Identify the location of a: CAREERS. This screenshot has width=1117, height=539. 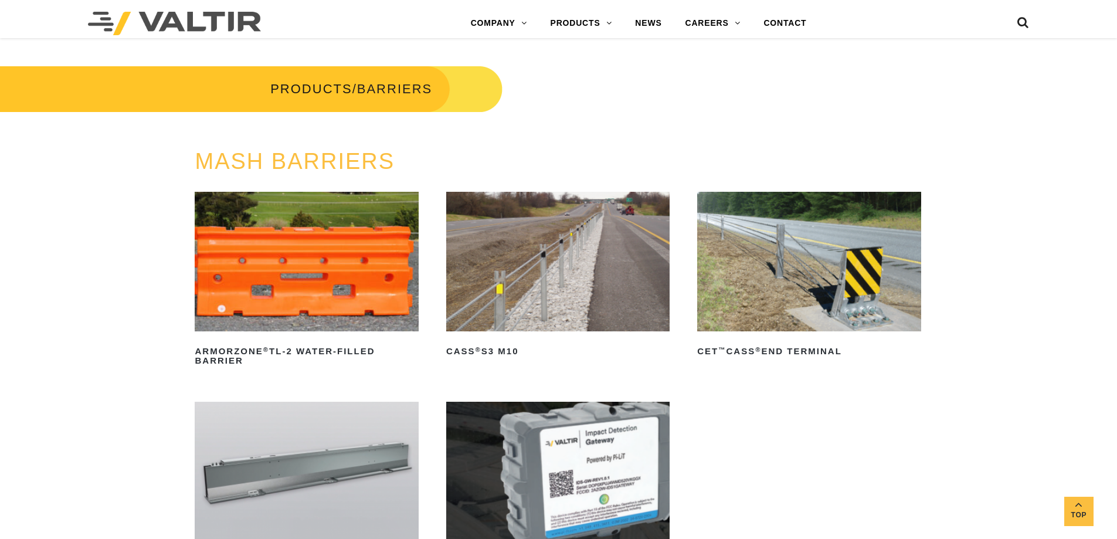
(713, 23).